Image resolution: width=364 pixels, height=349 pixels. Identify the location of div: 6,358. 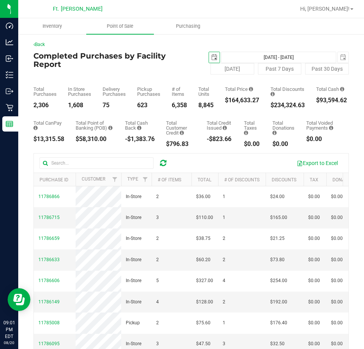
(179, 105).